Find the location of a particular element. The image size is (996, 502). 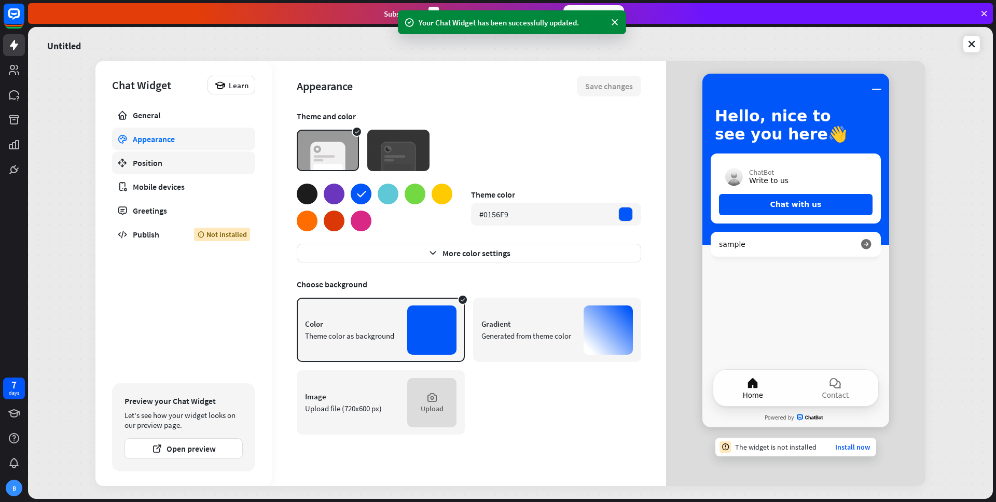

div: Not installed is located at coordinates (222, 235).